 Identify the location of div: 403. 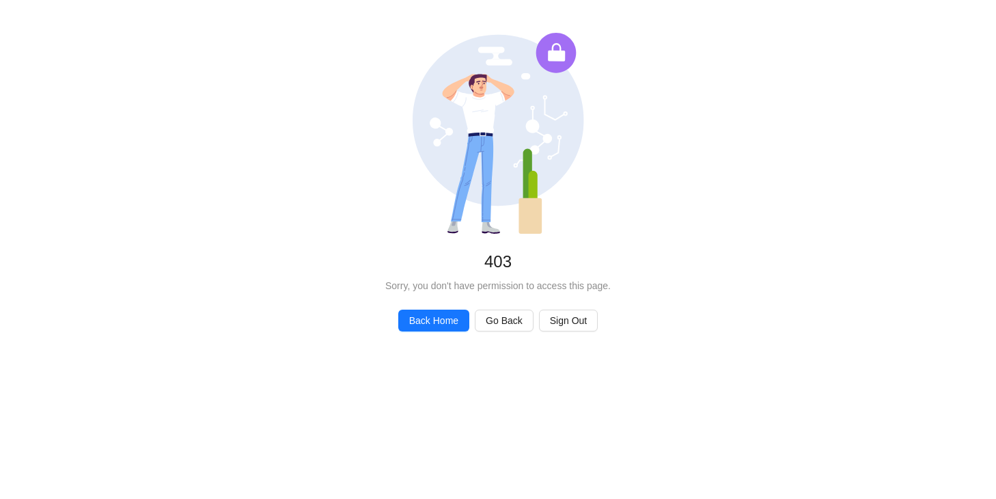
(498, 262).